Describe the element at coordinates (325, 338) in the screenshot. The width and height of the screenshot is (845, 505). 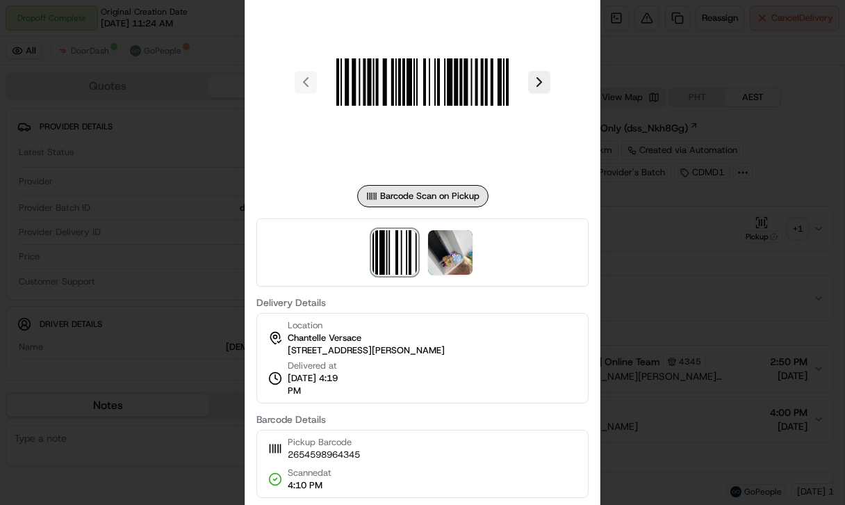
I see `span: Chantelle Versace` at that location.